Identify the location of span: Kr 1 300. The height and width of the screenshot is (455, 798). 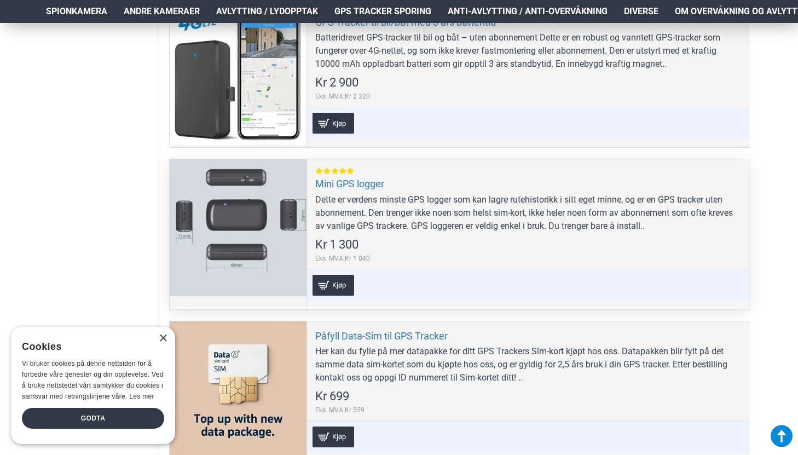
(337, 245).